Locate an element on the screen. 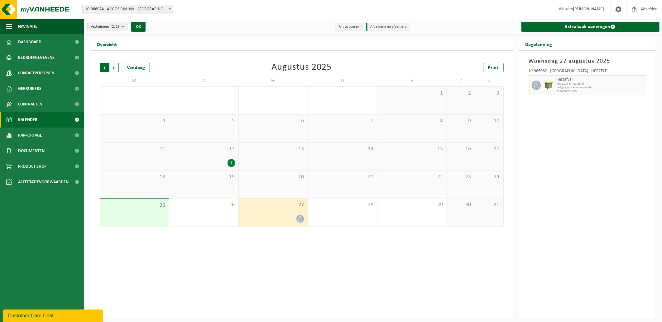  span: Bedrijfsgegevens is located at coordinates (36, 58).